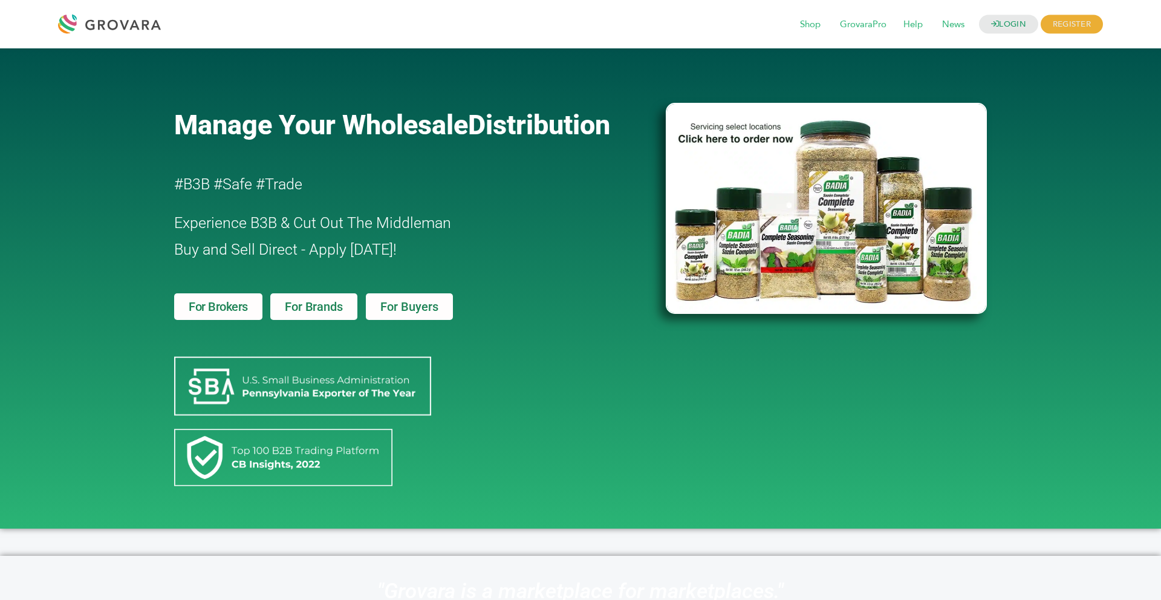  What do you see at coordinates (409, 306) in the screenshot?
I see `a: For Buyers` at bounding box center [409, 306].